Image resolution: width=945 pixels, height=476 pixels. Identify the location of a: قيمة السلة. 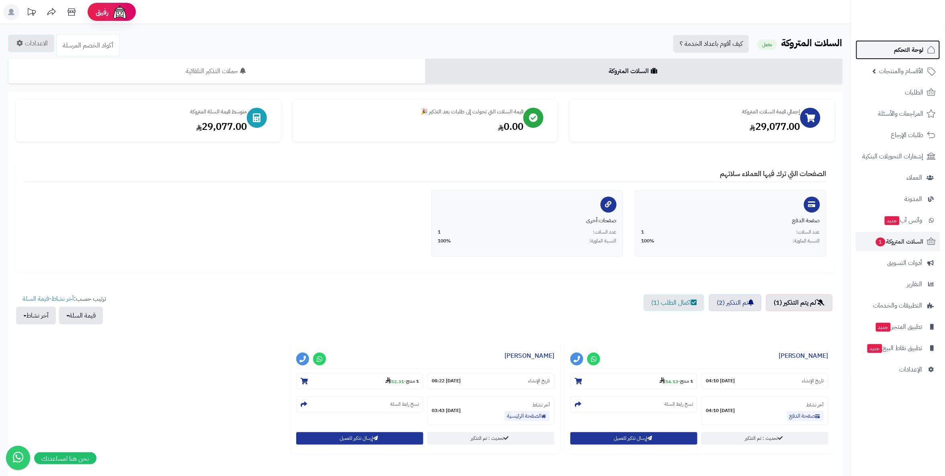
(36, 299).